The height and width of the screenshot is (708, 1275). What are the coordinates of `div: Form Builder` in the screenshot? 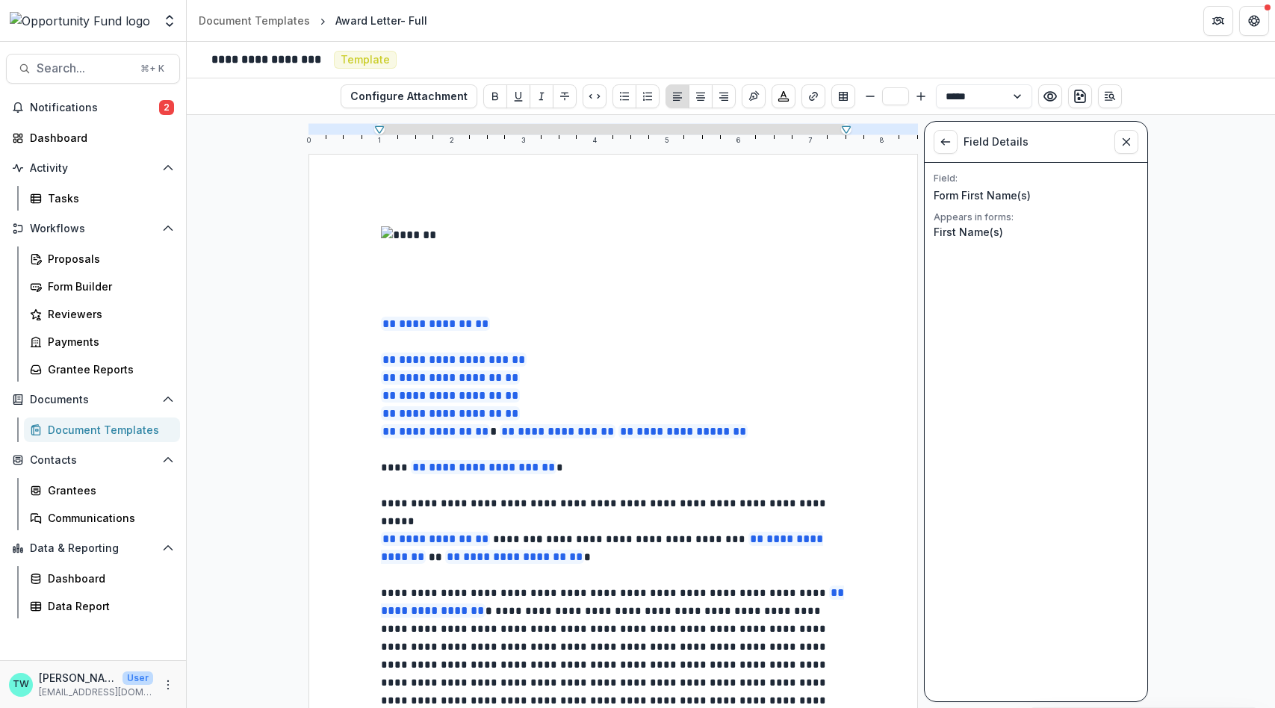 It's located at (108, 286).